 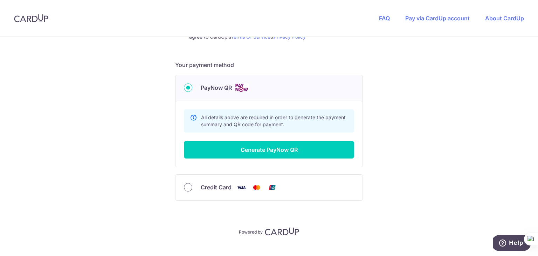 I want to click on img: Mastercard, so click(x=257, y=187).